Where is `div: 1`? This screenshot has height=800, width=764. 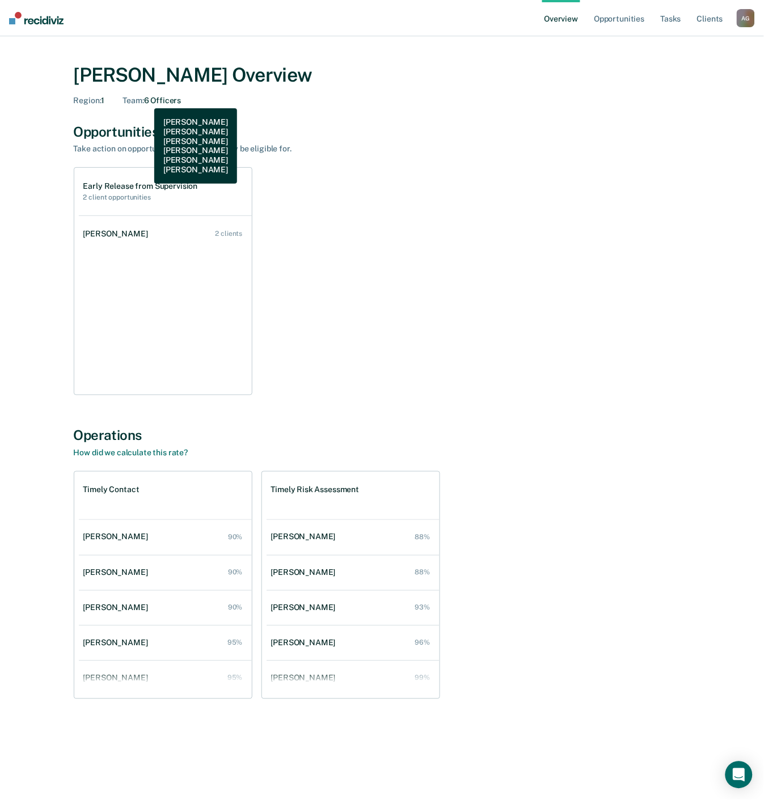 div: 1 is located at coordinates (89, 100).